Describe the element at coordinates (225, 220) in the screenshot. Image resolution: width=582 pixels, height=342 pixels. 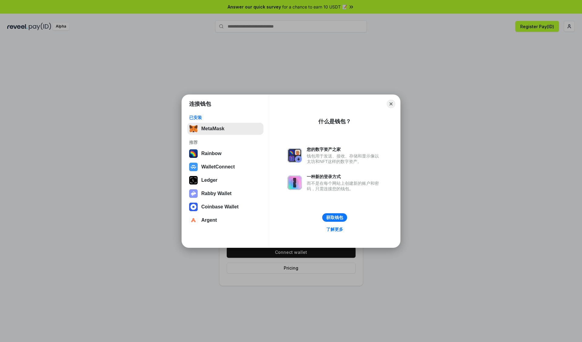
I see `button: Argent` at that location.